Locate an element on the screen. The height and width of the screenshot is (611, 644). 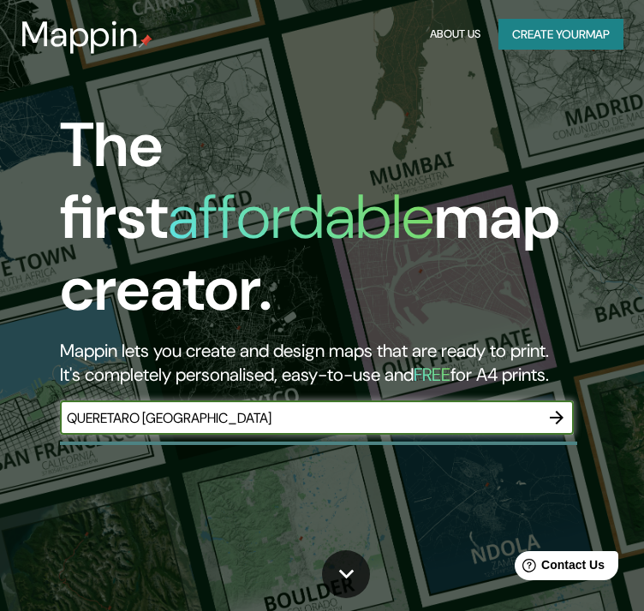
span: Contact Us is located at coordinates (81, 21).